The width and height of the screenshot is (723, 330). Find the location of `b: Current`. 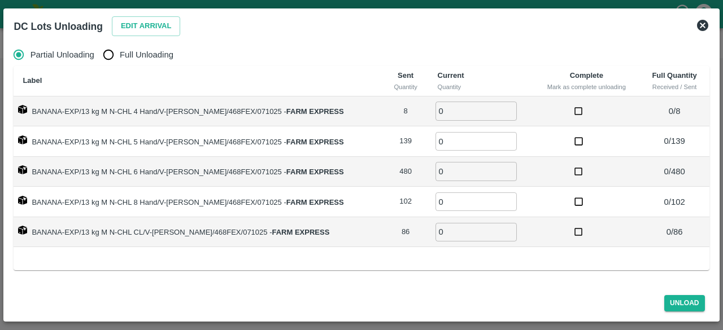

b: Current is located at coordinates (451, 75).